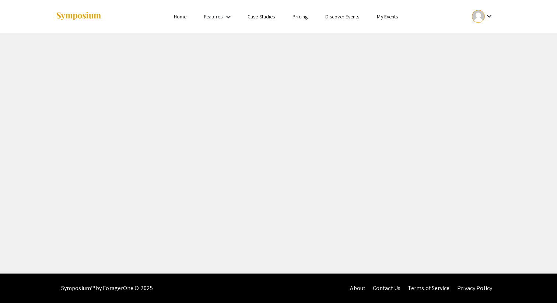 The height and width of the screenshot is (303, 557). I want to click on button: Expand account dropdown, so click(483, 16).